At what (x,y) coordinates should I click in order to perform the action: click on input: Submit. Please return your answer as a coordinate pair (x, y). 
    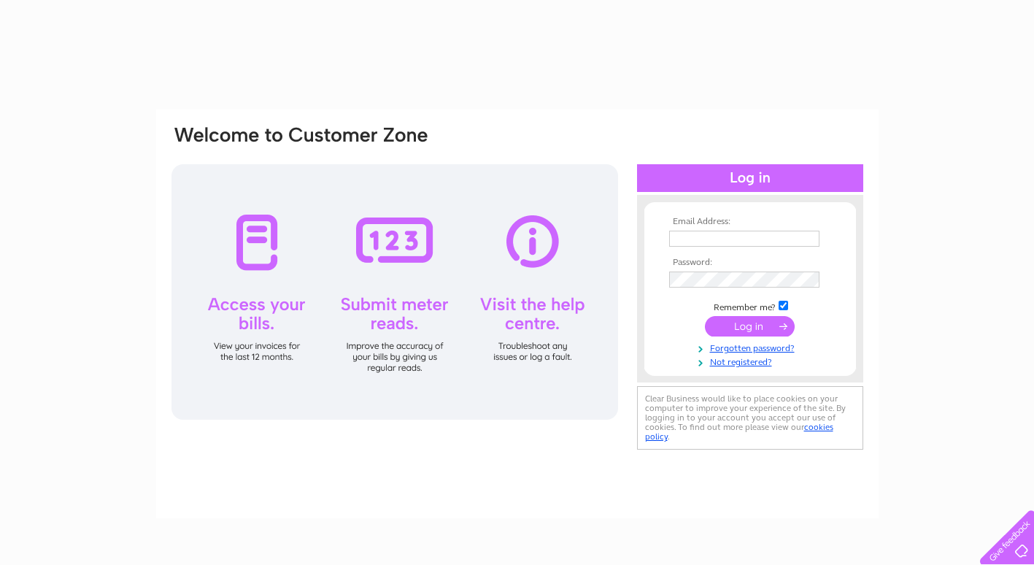
    Looking at the image, I should click on (750, 326).